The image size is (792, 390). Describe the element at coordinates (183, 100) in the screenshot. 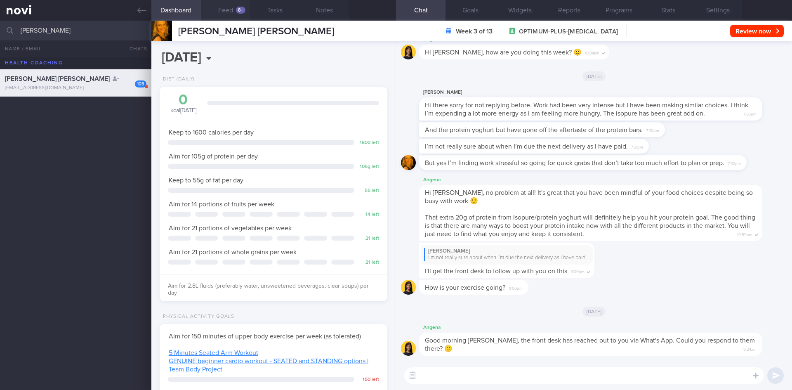

I see `div: 0` at that location.